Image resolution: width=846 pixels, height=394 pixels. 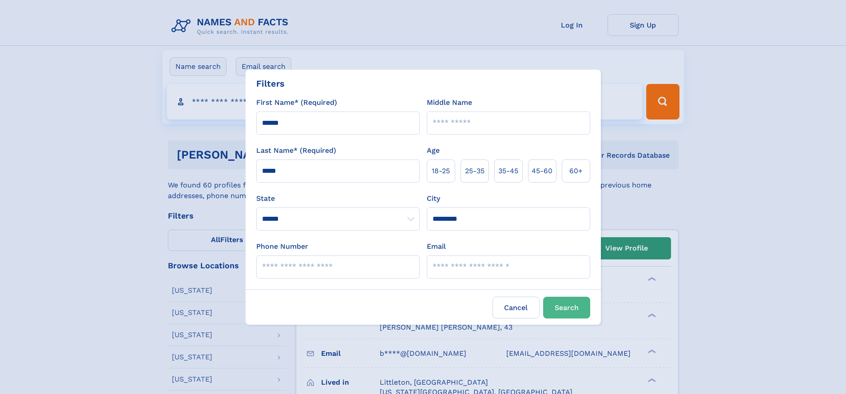 What do you see at coordinates (567, 307) in the screenshot?
I see `button: Search` at bounding box center [567, 307].